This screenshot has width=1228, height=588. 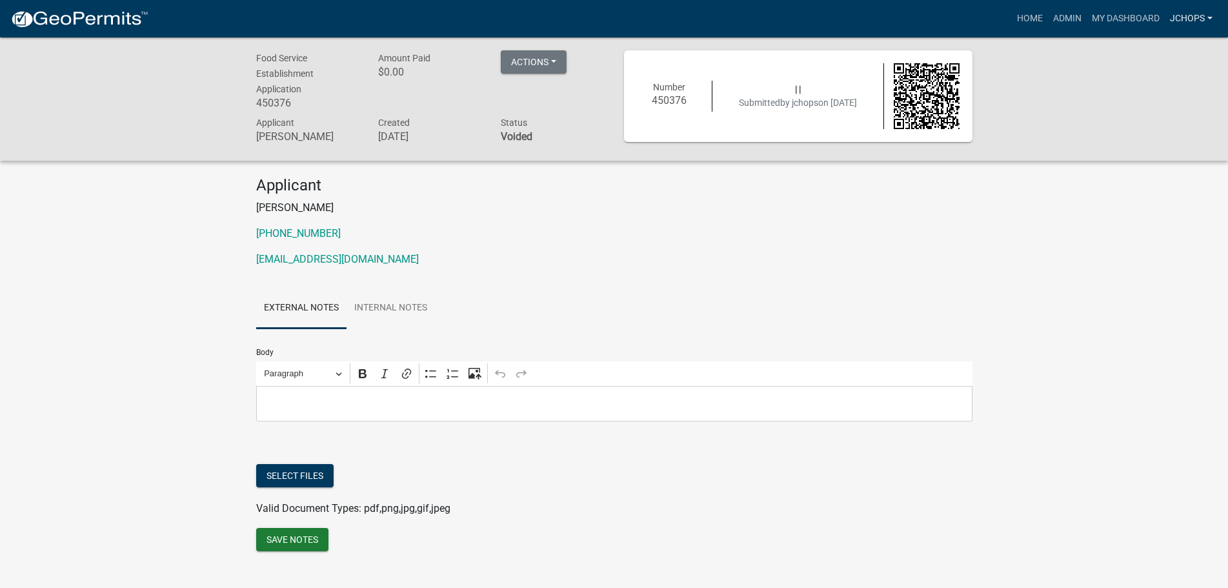 I want to click on strong: Voided, so click(x=516, y=136).